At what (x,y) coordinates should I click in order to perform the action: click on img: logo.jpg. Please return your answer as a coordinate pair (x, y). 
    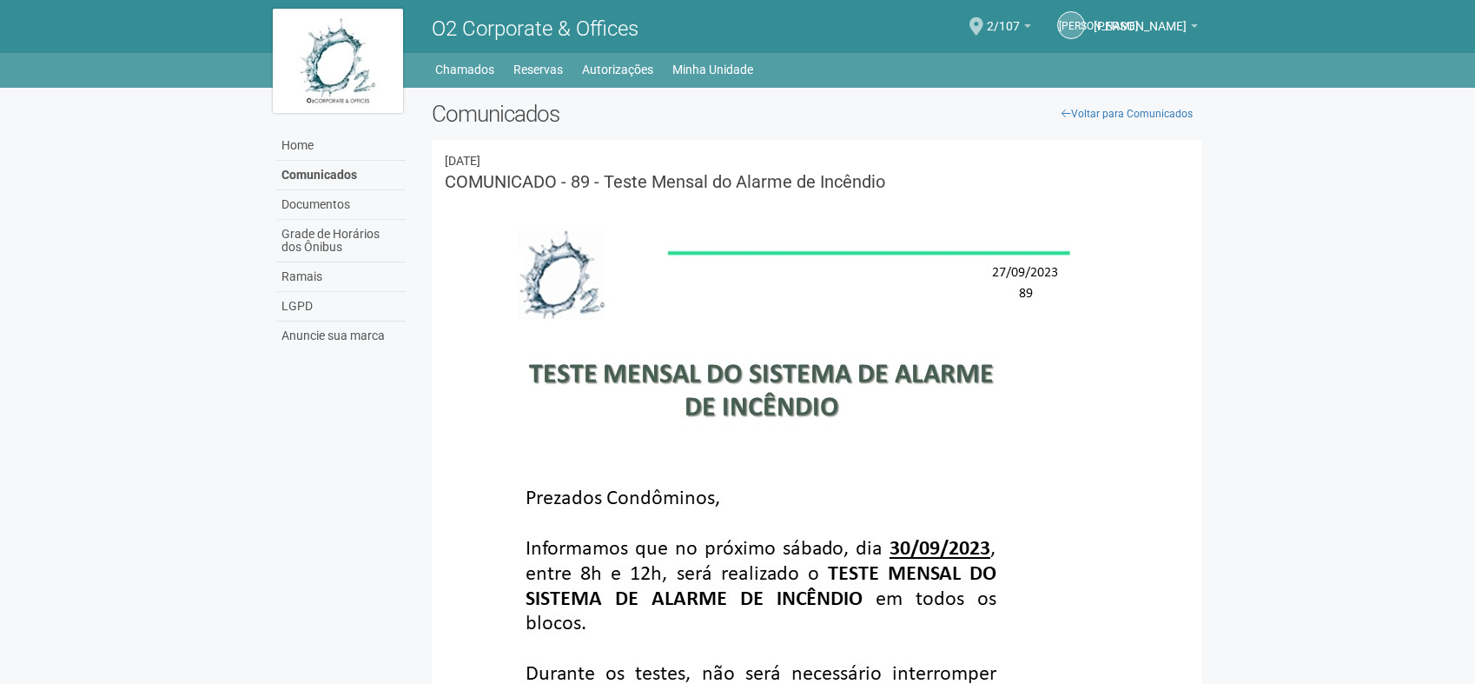
    Looking at the image, I should click on (338, 61).